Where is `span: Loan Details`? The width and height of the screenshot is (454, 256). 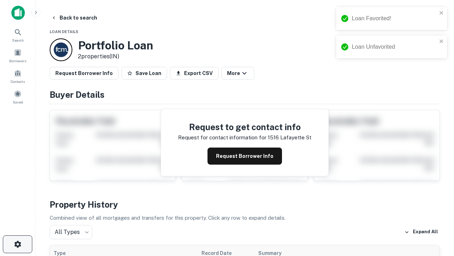 span: Loan Details is located at coordinates (64, 32).